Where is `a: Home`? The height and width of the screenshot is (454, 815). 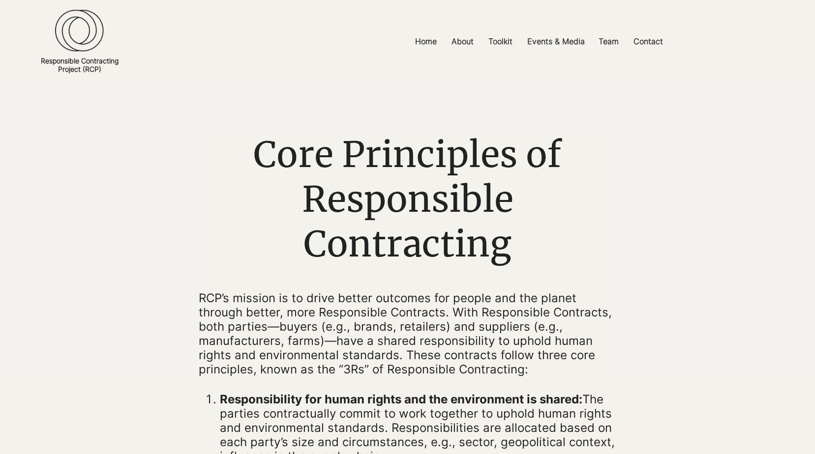 a: Home is located at coordinates (426, 41).